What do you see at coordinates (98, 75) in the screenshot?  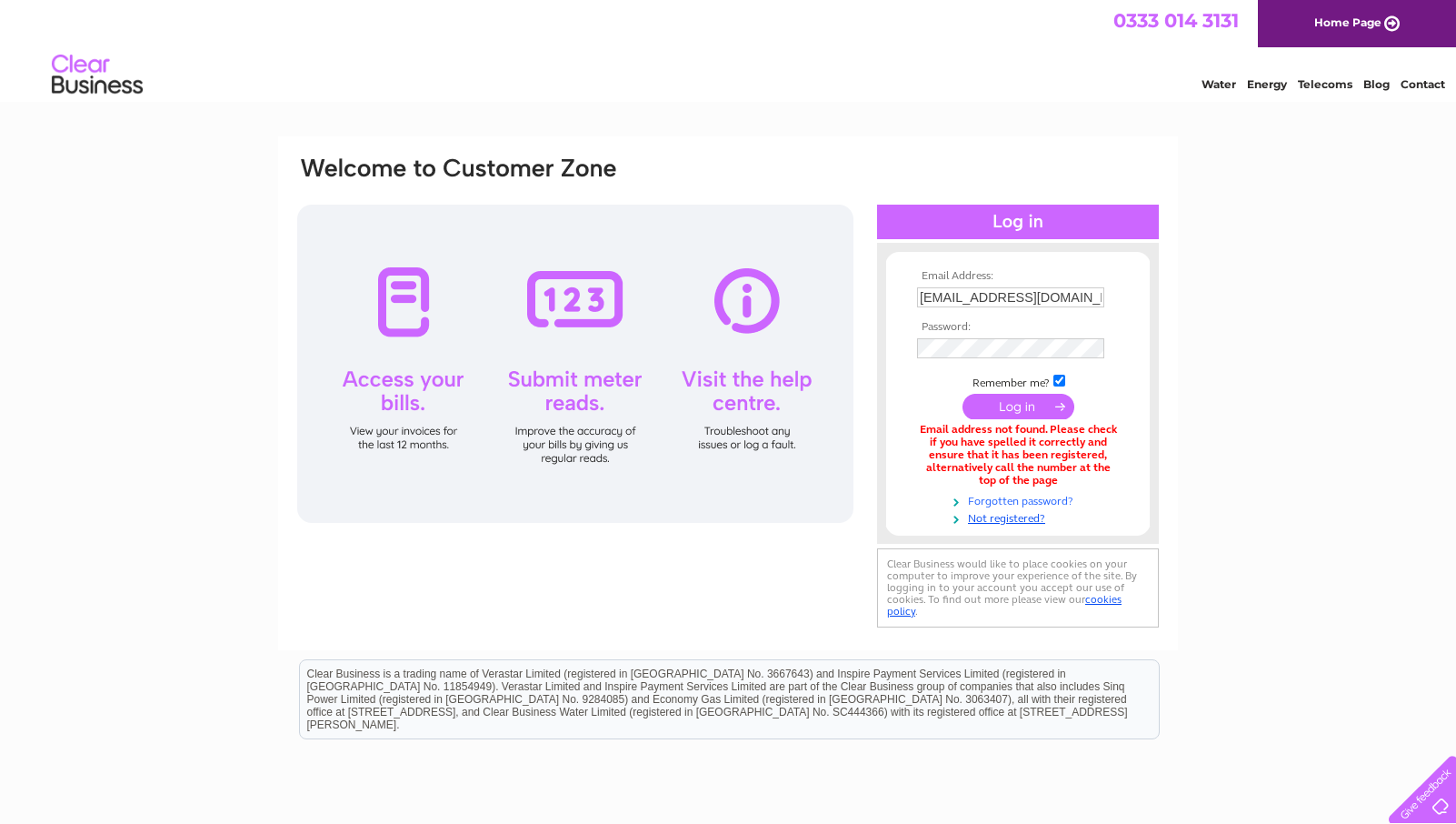 I see `img: logo.png` at bounding box center [98, 75].